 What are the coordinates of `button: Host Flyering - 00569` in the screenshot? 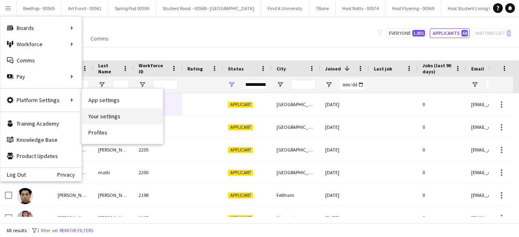 It's located at (413, 8).